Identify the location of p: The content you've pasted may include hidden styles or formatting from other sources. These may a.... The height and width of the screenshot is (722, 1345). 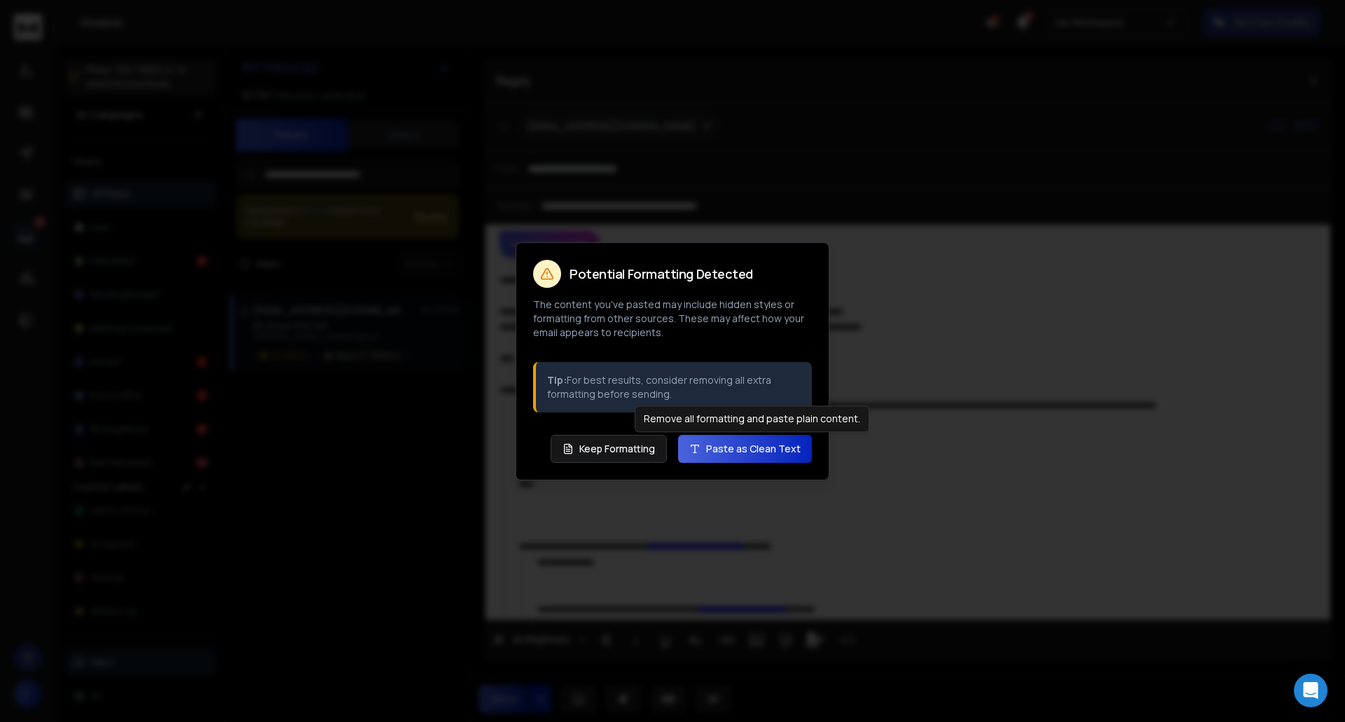
(673, 319).